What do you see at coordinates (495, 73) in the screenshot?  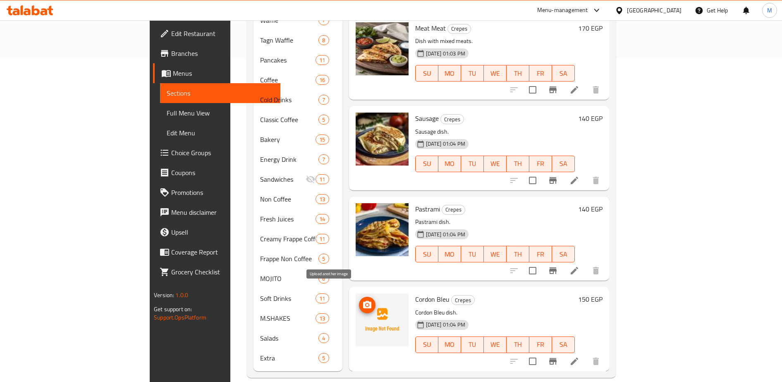 I see `button: WE` at bounding box center [495, 73].